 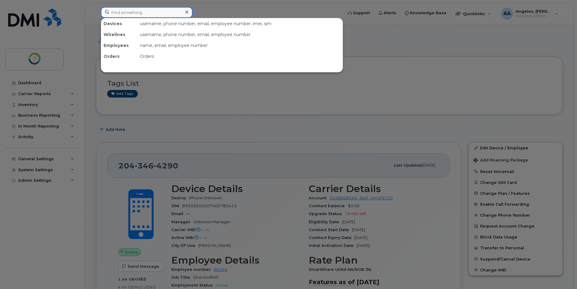 I want to click on div: Wirelines, so click(x=119, y=35).